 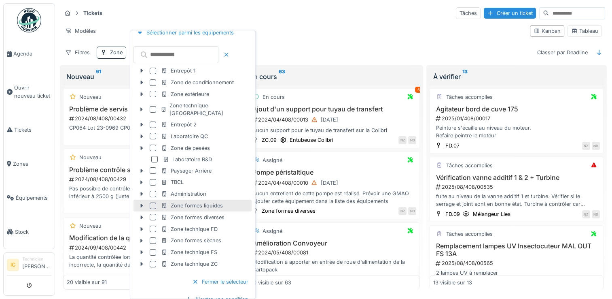 What do you see at coordinates (150, 170) in the screenshot?
I see `h3: Problème contrôle servis` at bounding box center [150, 170].